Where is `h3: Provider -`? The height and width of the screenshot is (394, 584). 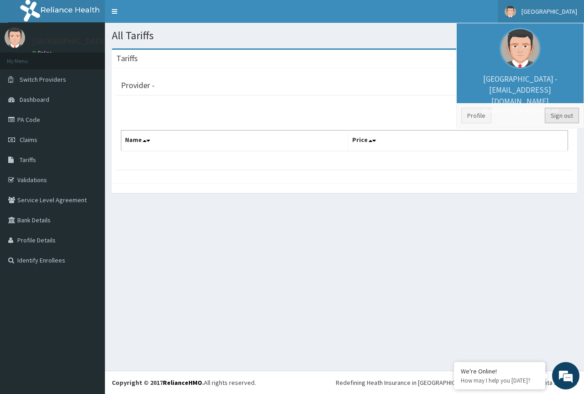
h3: Provider - is located at coordinates (138, 85).